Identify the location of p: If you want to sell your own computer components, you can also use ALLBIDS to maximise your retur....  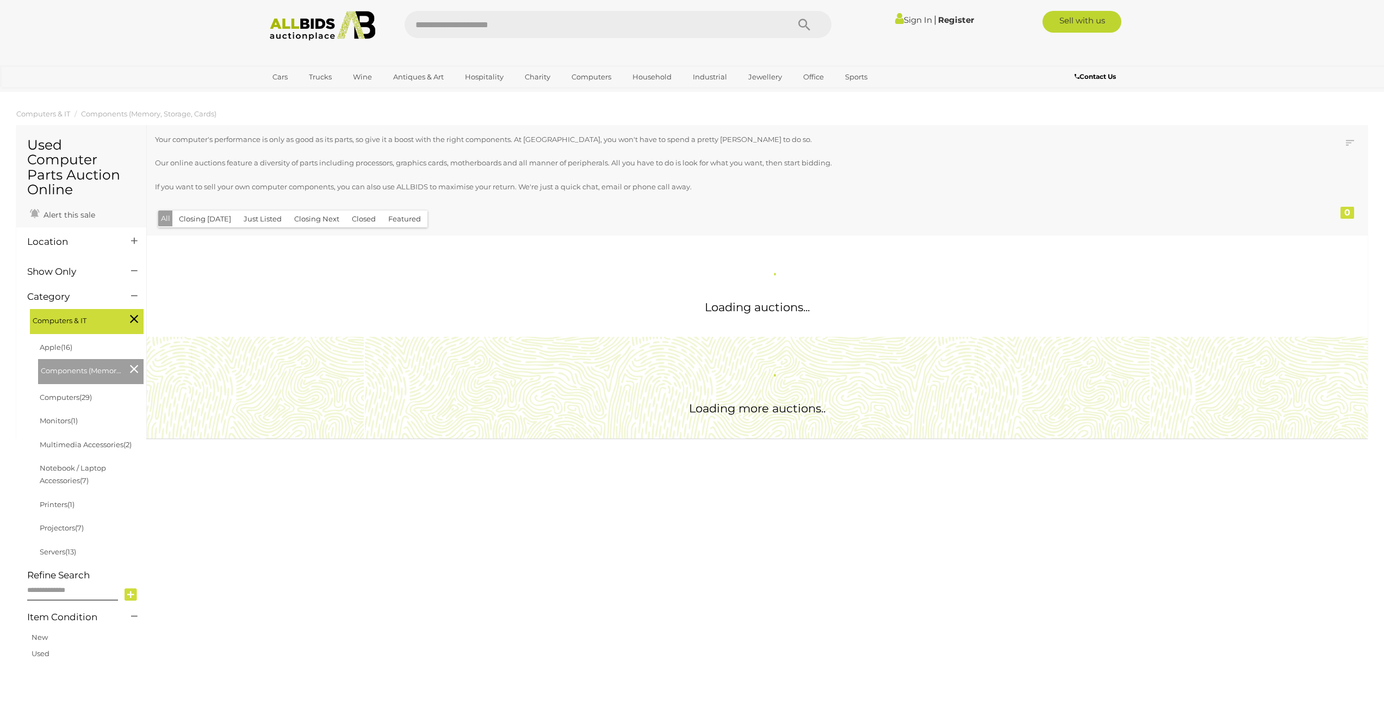
(703, 187).